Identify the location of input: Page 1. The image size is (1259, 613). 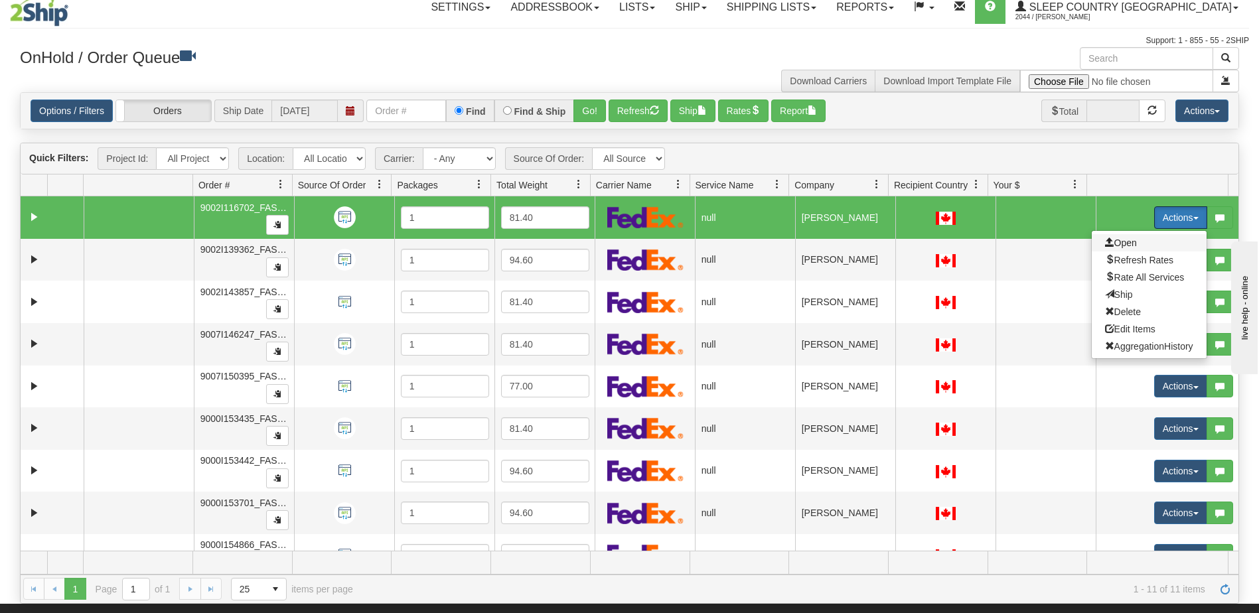
(136, 589).